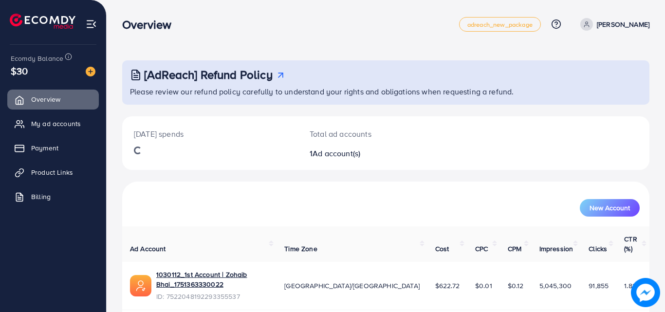 The width and height of the screenshot is (665, 312). What do you see at coordinates (300, 249) in the screenshot?
I see `span: Time Zone` at bounding box center [300, 249].